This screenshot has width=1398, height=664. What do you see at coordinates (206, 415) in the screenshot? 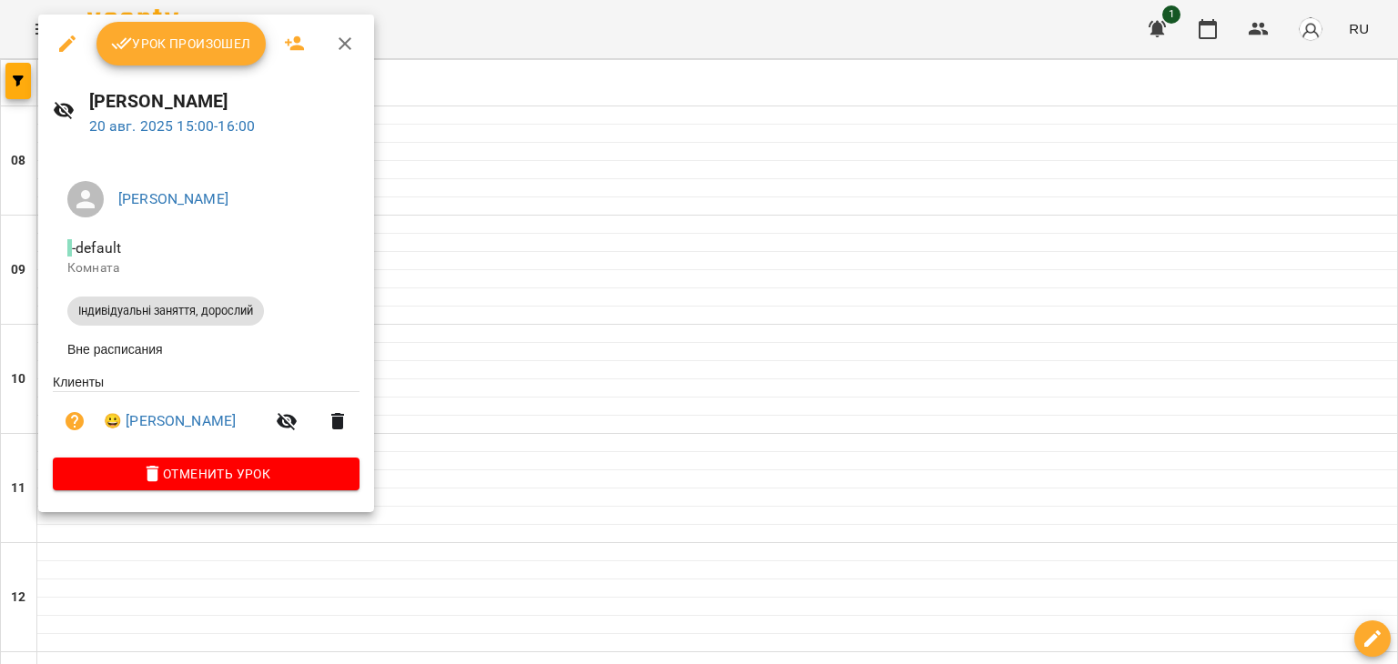
I see `ul: Клиенты` at bounding box center [206, 415].